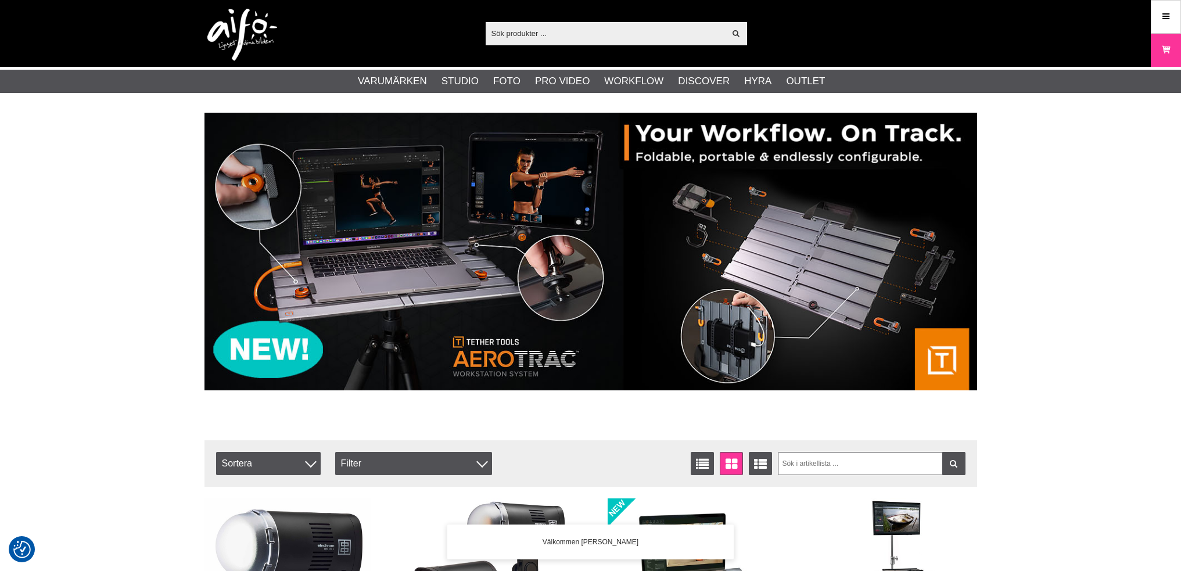 The image size is (1181, 571). I want to click on span: Sortera, so click(268, 463).